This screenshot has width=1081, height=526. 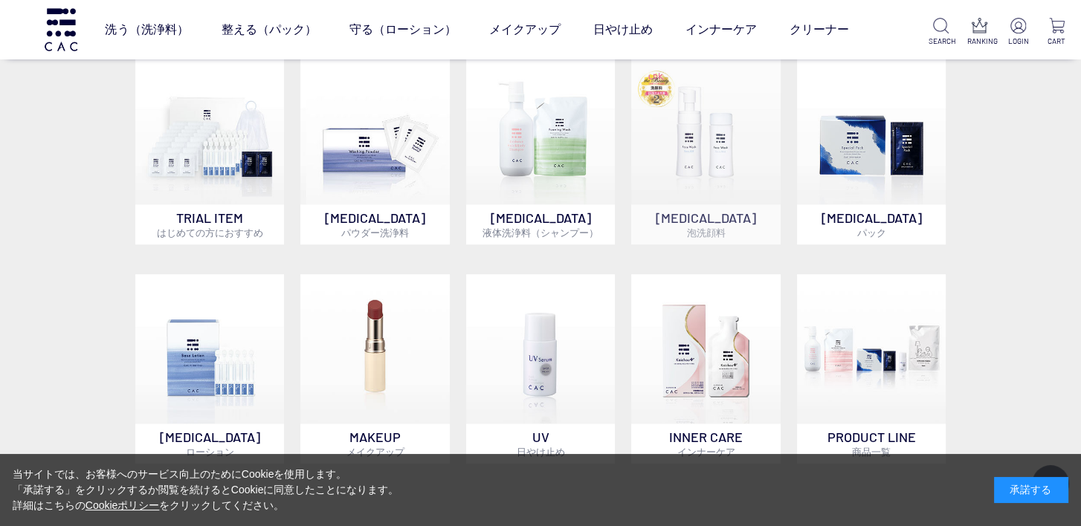 I want to click on a: メイクアップ, so click(x=524, y=30).